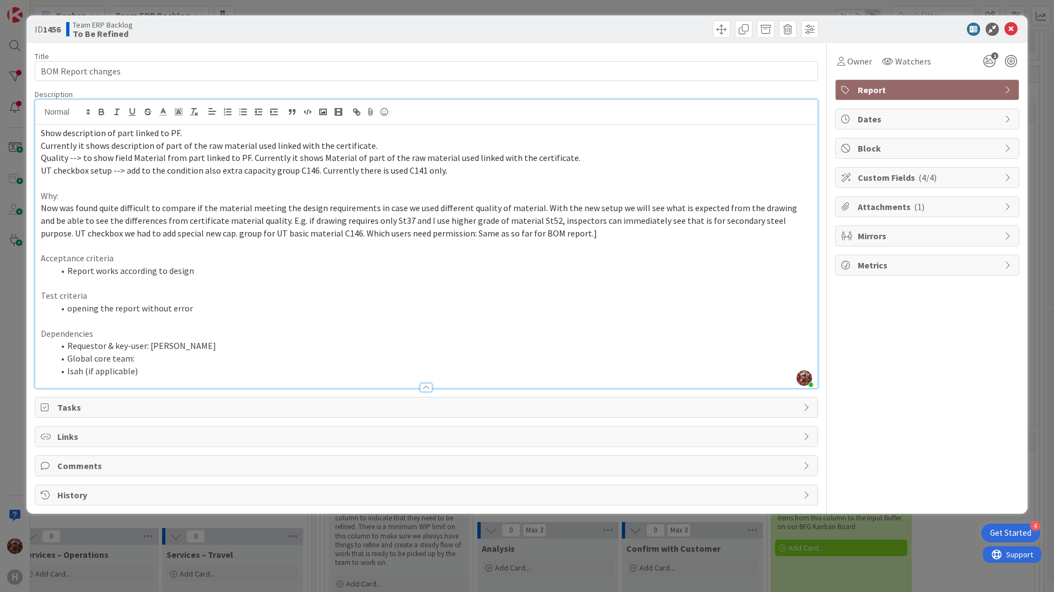 This screenshot has width=1054, height=592. Describe the element at coordinates (244, 170) in the screenshot. I see `span: UT checkbox setup --> add to the condition also extra capacity group C146. Currently there is use...` at that location.